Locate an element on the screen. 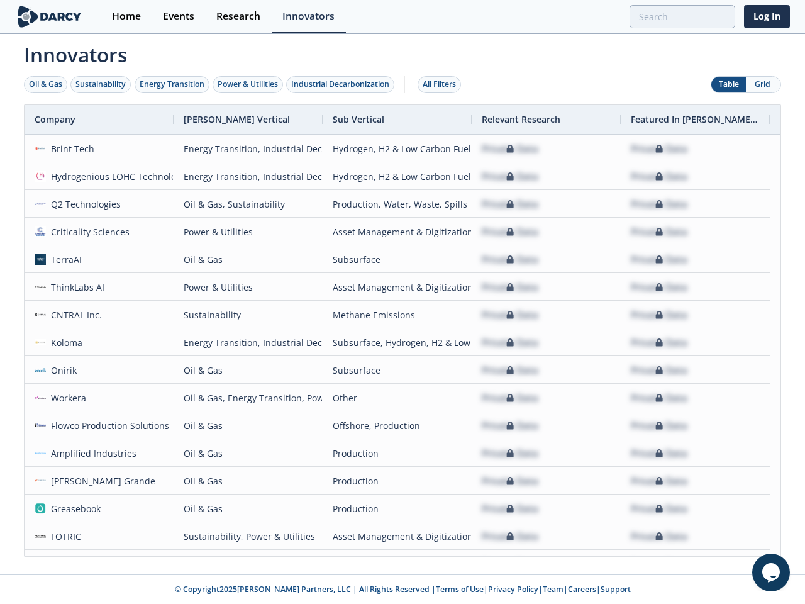 The width and height of the screenshot is (805, 604). img: 8ac11fb0-5ce6-4062-9e23-88b7456ac0af is located at coordinates (40, 315).